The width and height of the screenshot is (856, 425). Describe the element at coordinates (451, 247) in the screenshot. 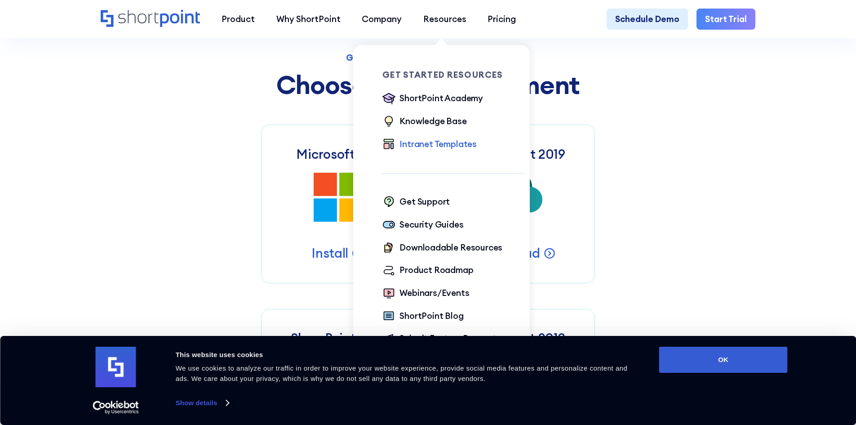

I see `div: Downloadable Resources` at that location.